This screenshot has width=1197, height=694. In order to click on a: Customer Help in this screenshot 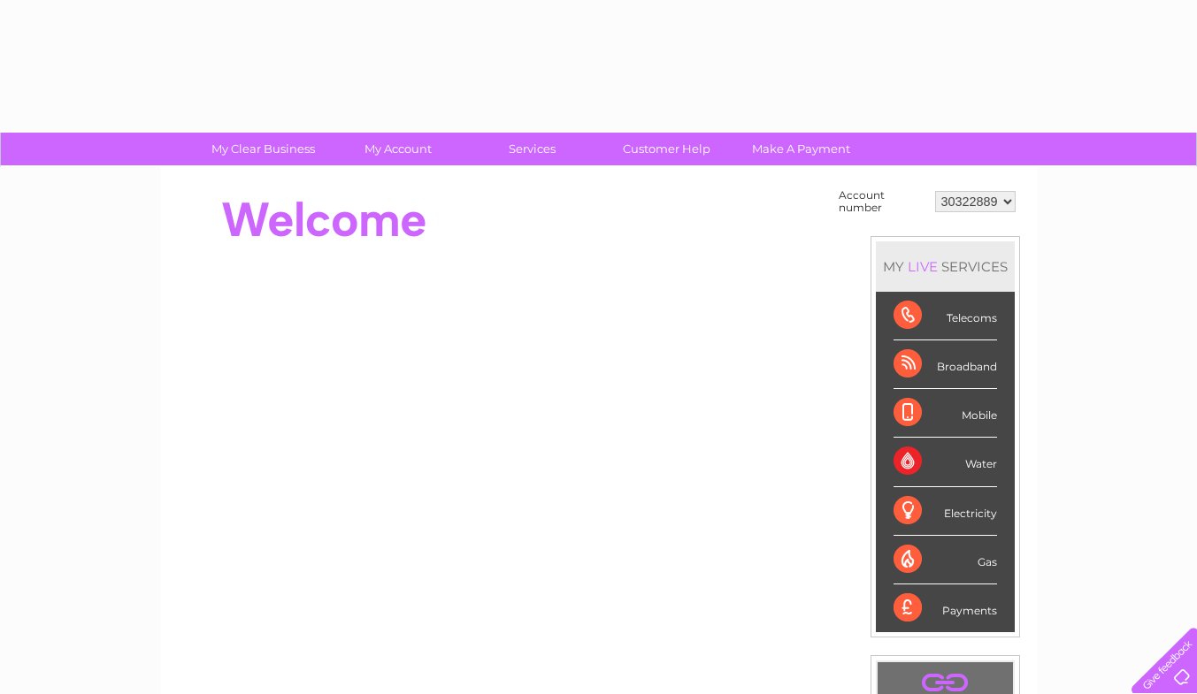, I will do `click(666, 149)`.